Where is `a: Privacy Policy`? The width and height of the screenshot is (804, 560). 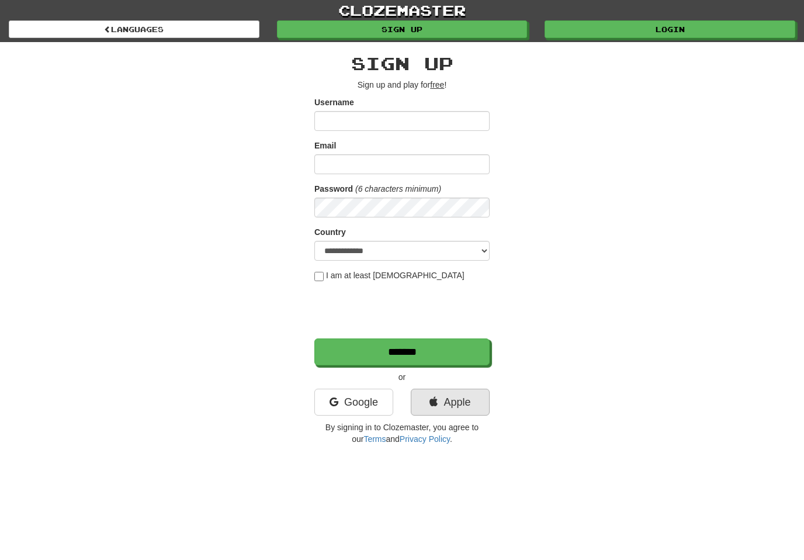
a: Privacy Policy is located at coordinates (425, 439).